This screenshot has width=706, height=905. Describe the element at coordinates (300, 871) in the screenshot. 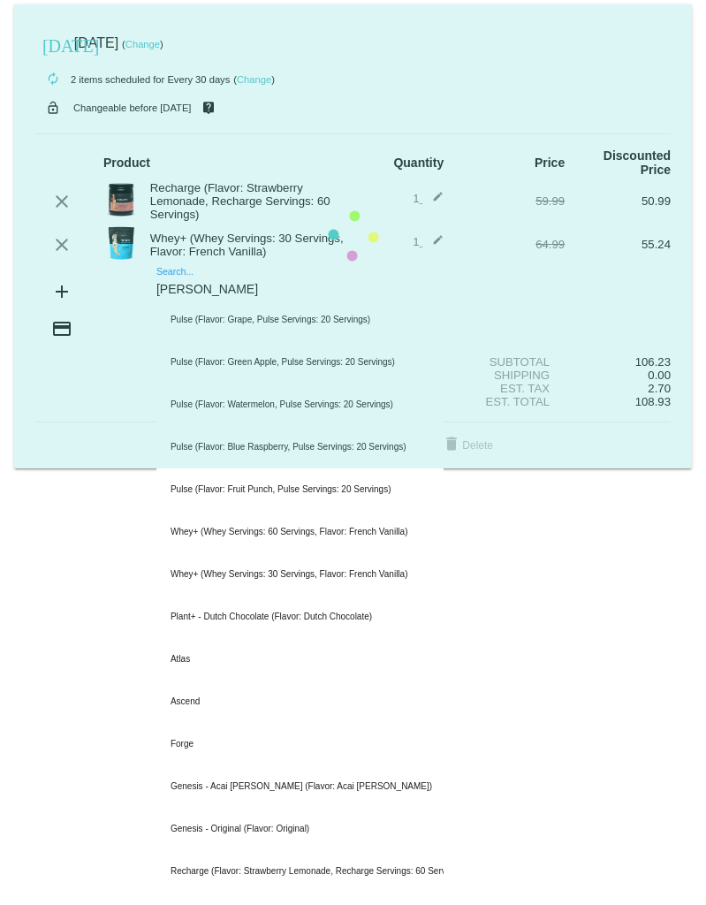

I see `div: Recharge (Flavor: Strawberry Lemonade, Recharge Servings: 60 Servings)` at that location.